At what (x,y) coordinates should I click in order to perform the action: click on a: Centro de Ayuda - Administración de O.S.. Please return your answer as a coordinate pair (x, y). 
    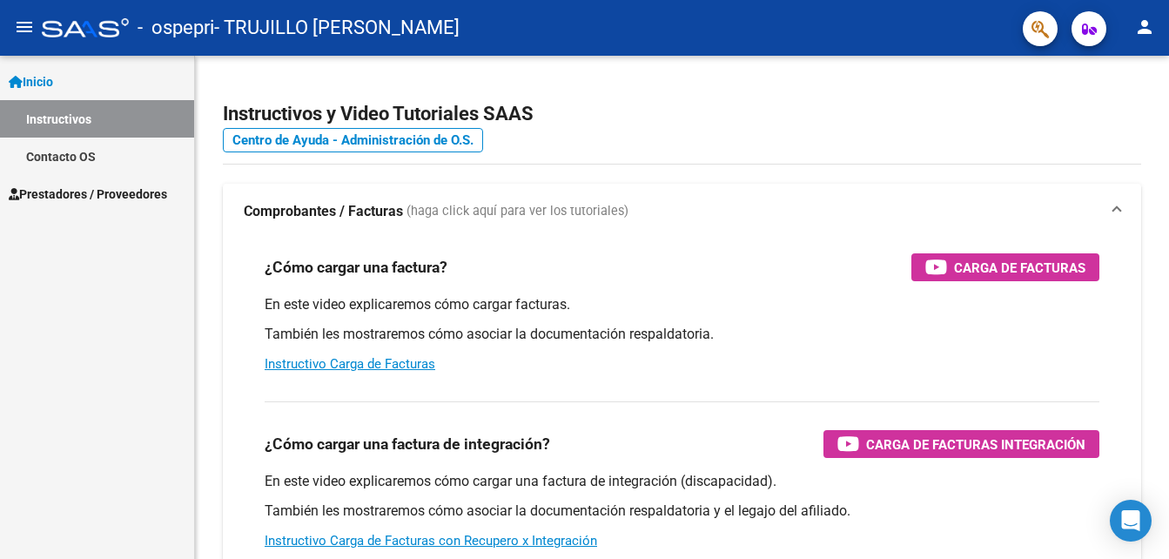
    Looking at the image, I should click on (353, 140).